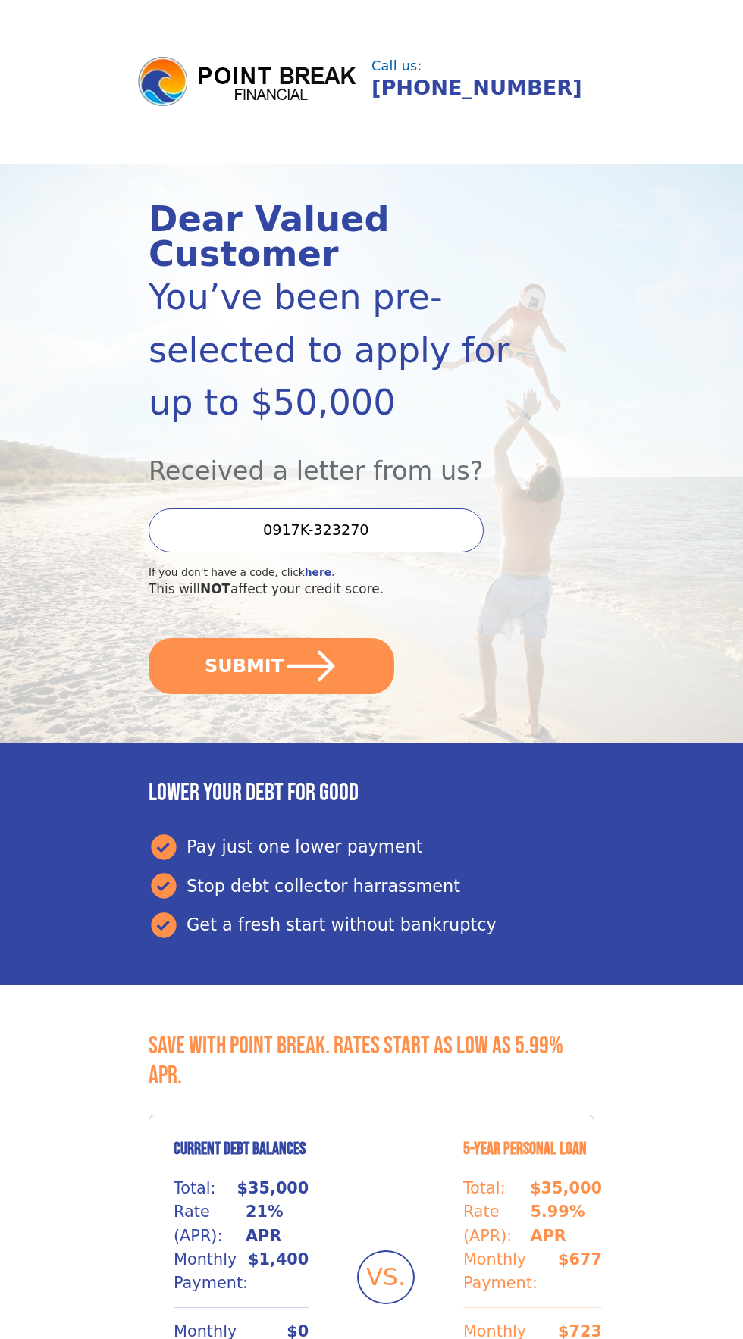 The height and width of the screenshot is (1339, 743). Describe the element at coordinates (371, 1061) in the screenshot. I see `h3: Save with Point Break. Rates start as low as 5.99% APR.` at that location.